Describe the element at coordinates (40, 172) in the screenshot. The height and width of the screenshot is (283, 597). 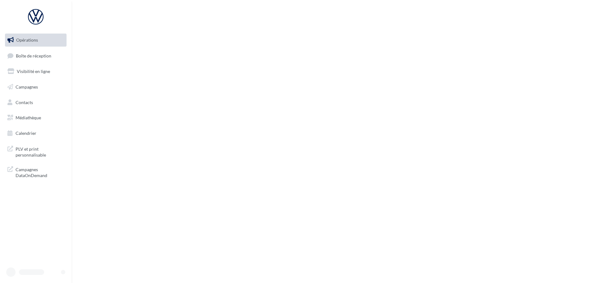
I see `span: Campagnes DataOnDemand` at that location.